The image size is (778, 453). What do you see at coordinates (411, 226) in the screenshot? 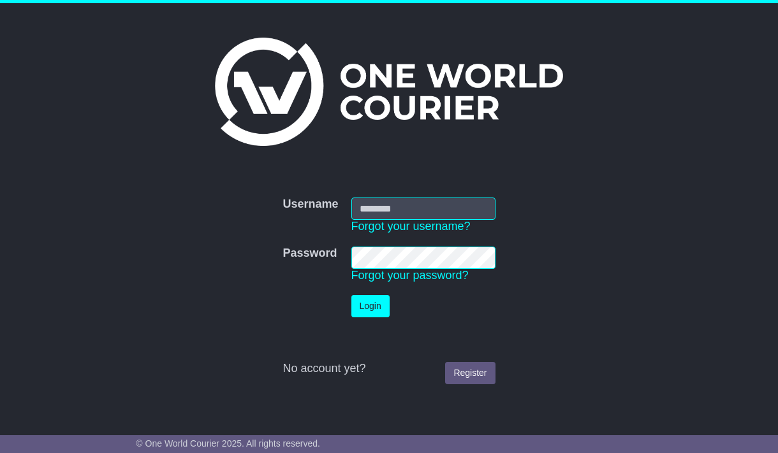
I see `a: Forgot your username?` at bounding box center [411, 226].